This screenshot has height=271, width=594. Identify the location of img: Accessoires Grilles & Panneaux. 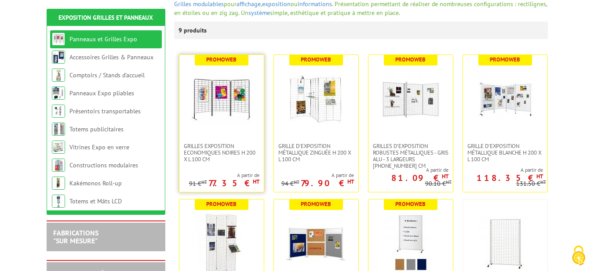
(58, 57).